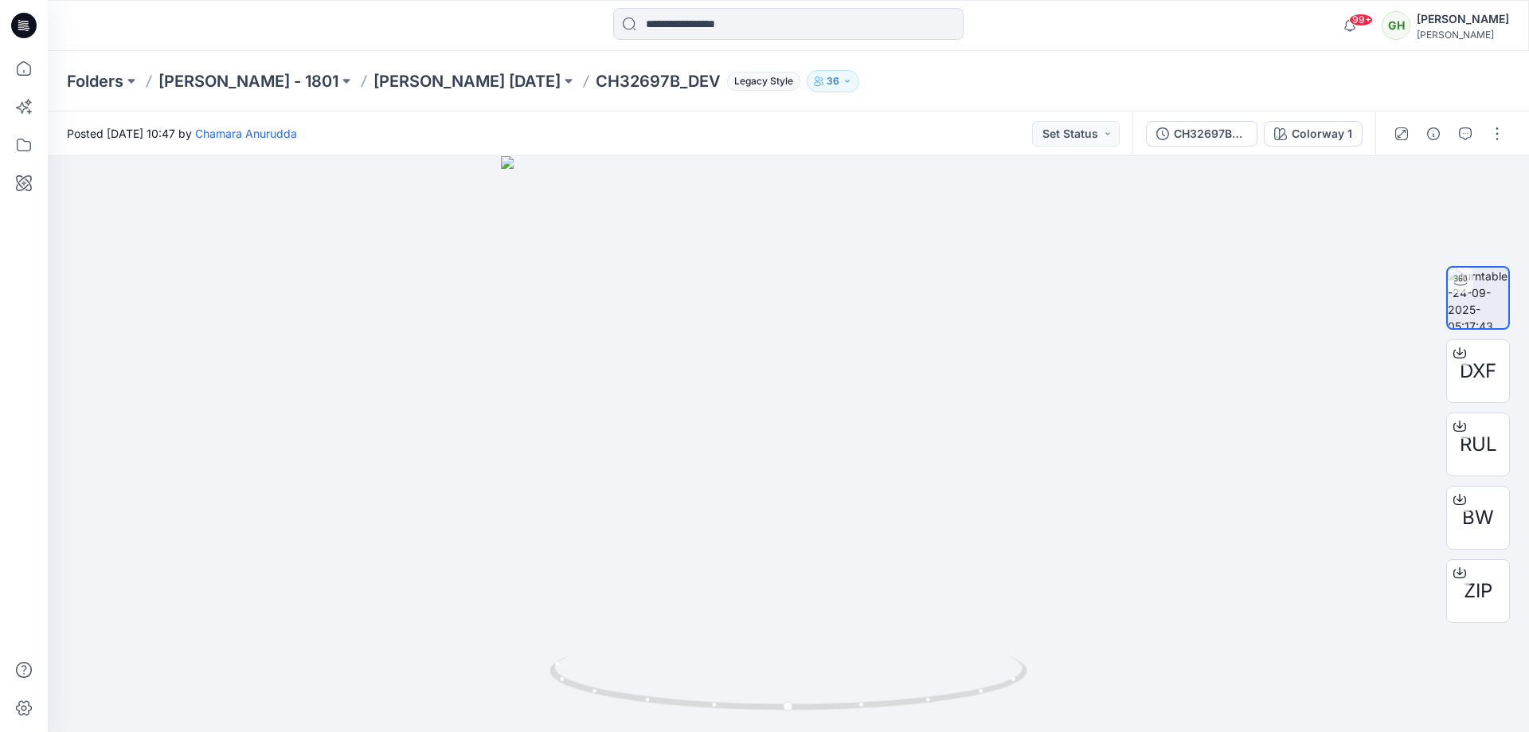 Image resolution: width=1529 pixels, height=732 pixels. Describe the element at coordinates (760, 81) in the screenshot. I see `button: Legacy Style` at that location.